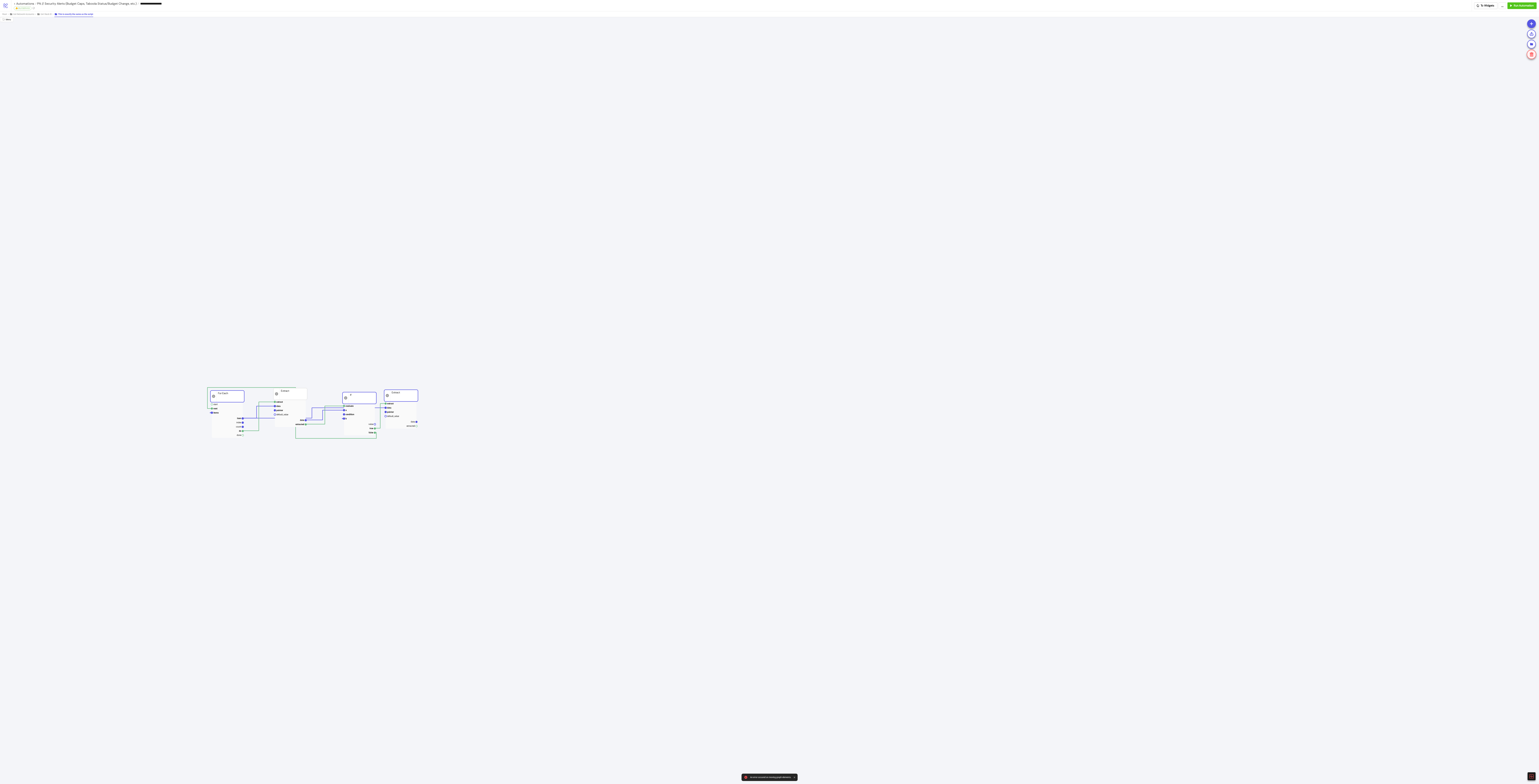  What do you see at coordinates (371, 424) in the screenshot?
I see `text: value` at bounding box center [371, 424].